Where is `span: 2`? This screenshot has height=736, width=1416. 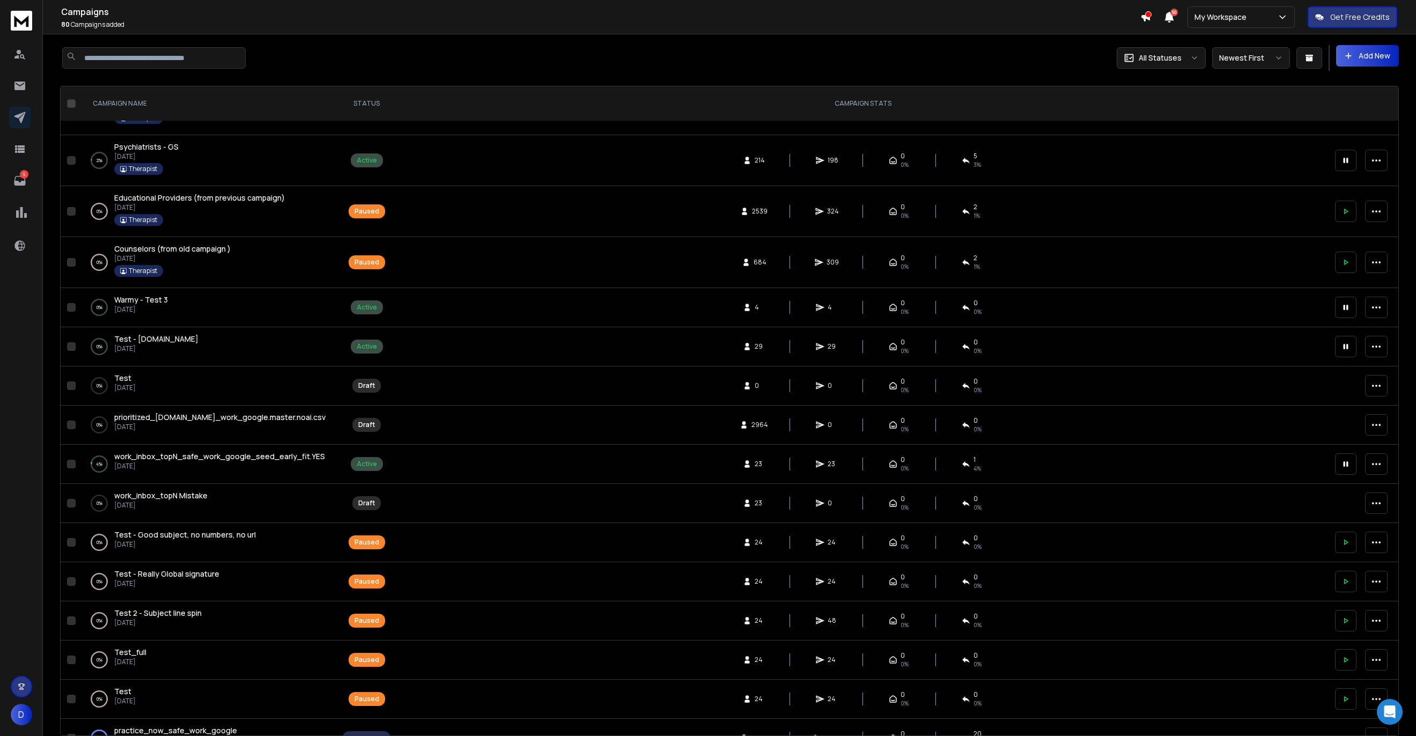
span: 2 is located at coordinates (975, 258).